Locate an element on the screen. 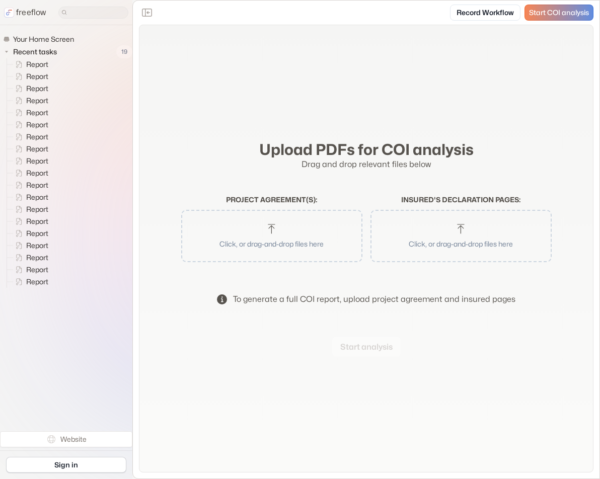 Image resolution: width=600 pixels, height=479 pixels. p: freeflow is located at coordinates (31, 13).